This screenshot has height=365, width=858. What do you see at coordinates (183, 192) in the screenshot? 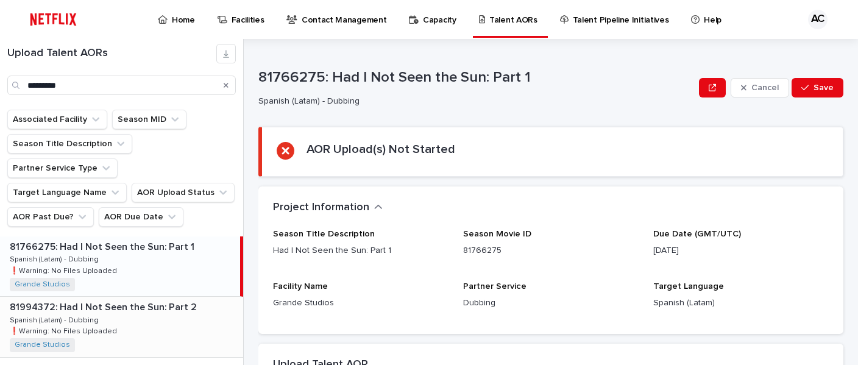
I see `button: AOR Upload Status` at bounding box center [183, 192].